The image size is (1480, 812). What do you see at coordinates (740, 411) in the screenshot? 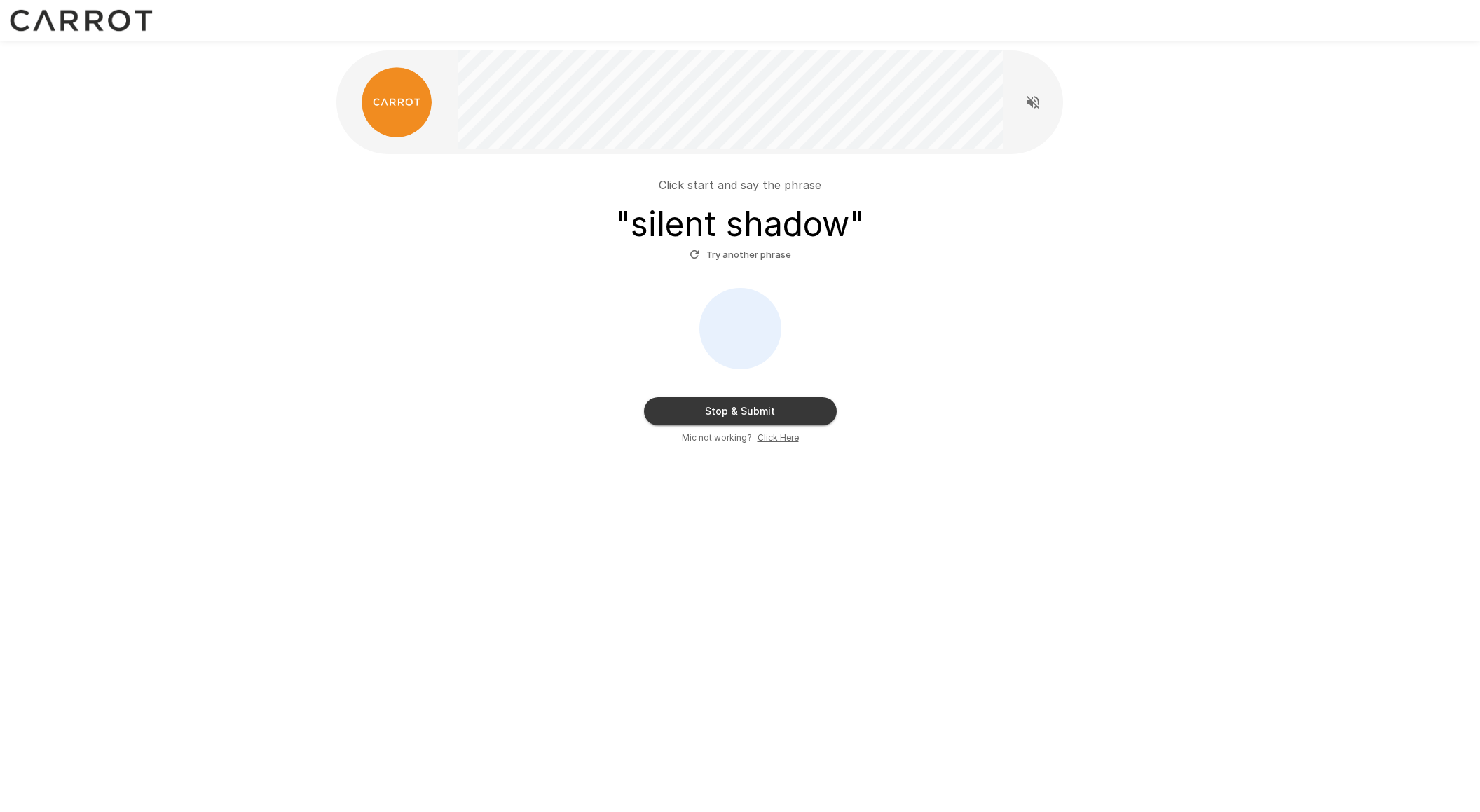
I see `button: Stop & Submit` at bounding box center [740, 411].